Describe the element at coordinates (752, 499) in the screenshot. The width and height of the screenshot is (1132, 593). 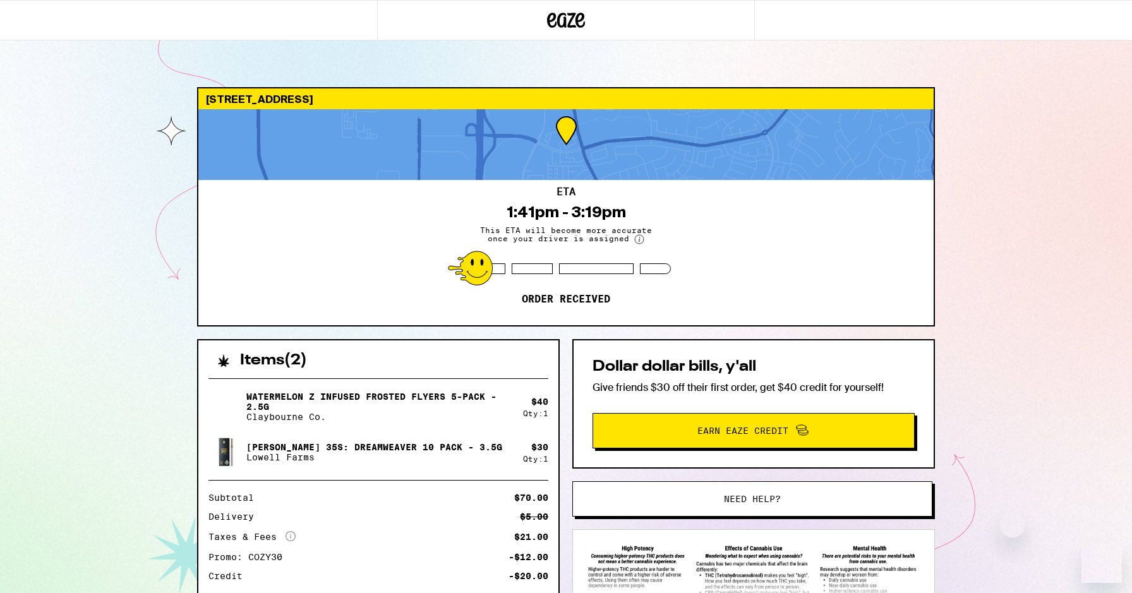
I see `button: Need help?` at that location.